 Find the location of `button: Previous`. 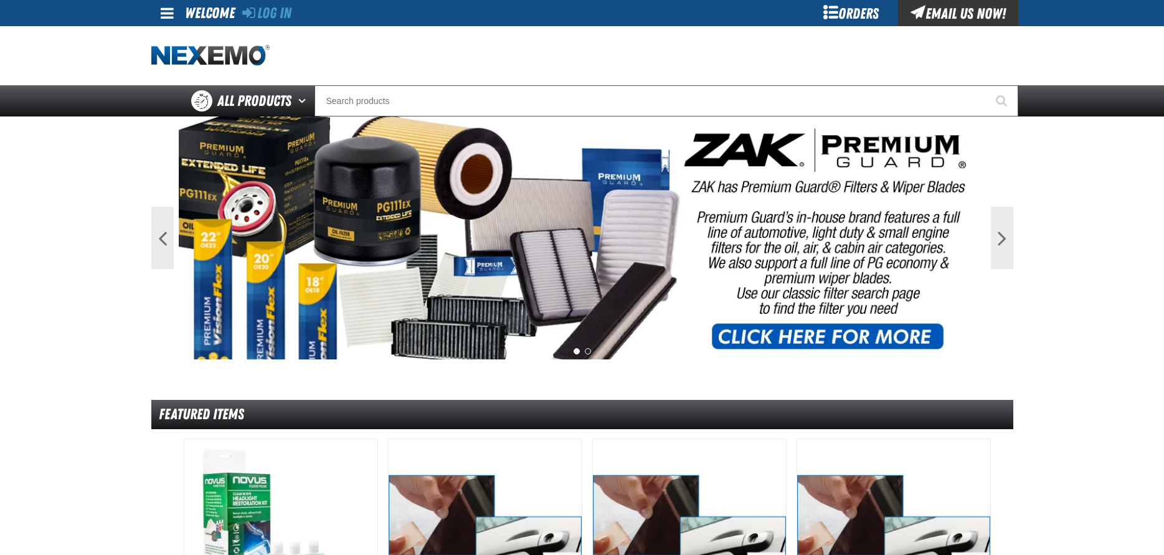

button: Previous is located at coordinates (163, 238).